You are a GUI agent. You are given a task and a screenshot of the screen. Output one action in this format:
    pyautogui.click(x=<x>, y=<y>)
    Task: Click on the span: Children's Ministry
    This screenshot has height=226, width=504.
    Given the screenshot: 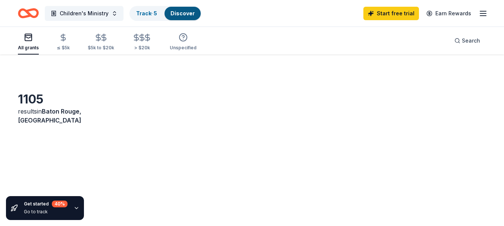 What is the action you would take?
    pyautogui.click(x=84, y=13)
    